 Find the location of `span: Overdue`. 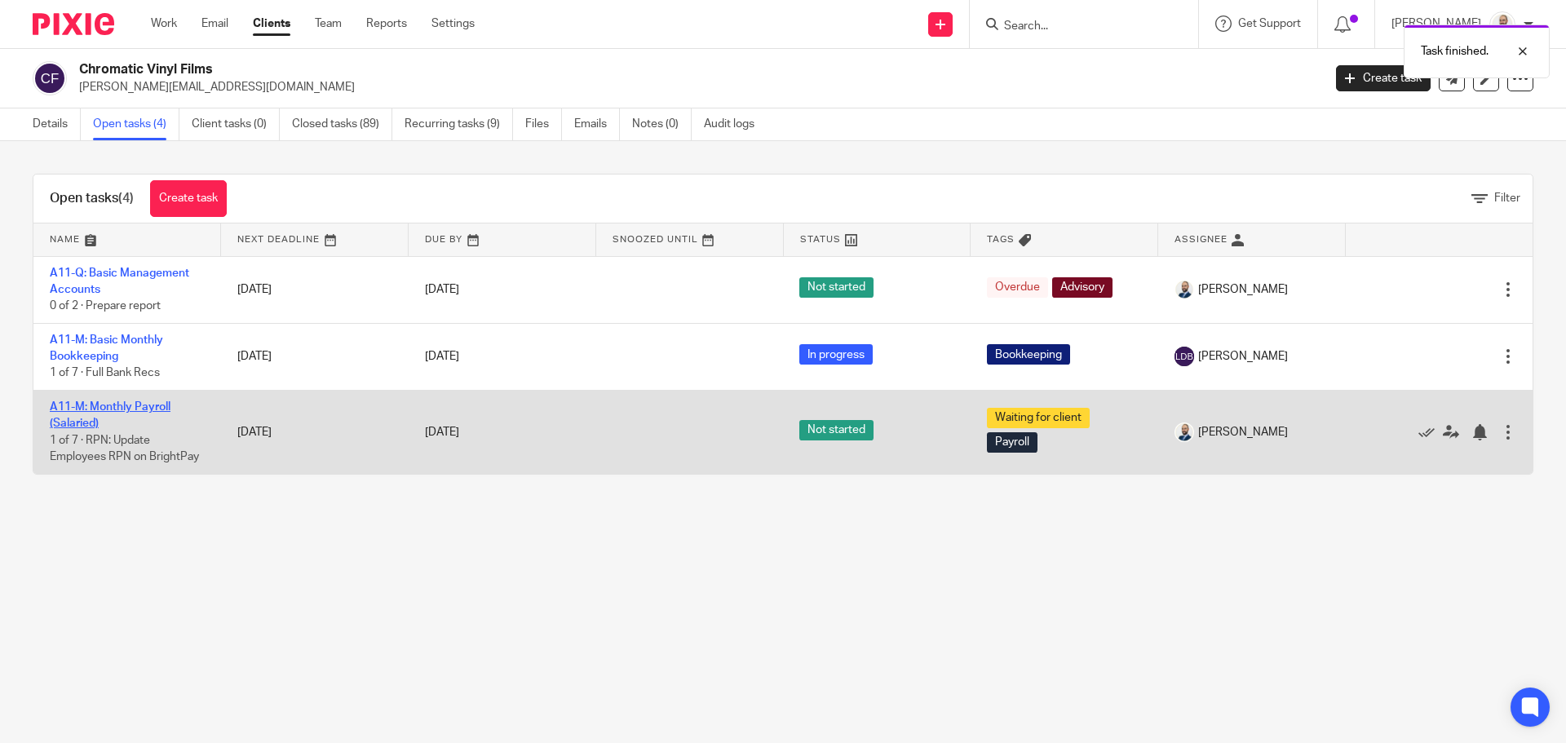

span: Overdue is located at coordinates (1017, 287).